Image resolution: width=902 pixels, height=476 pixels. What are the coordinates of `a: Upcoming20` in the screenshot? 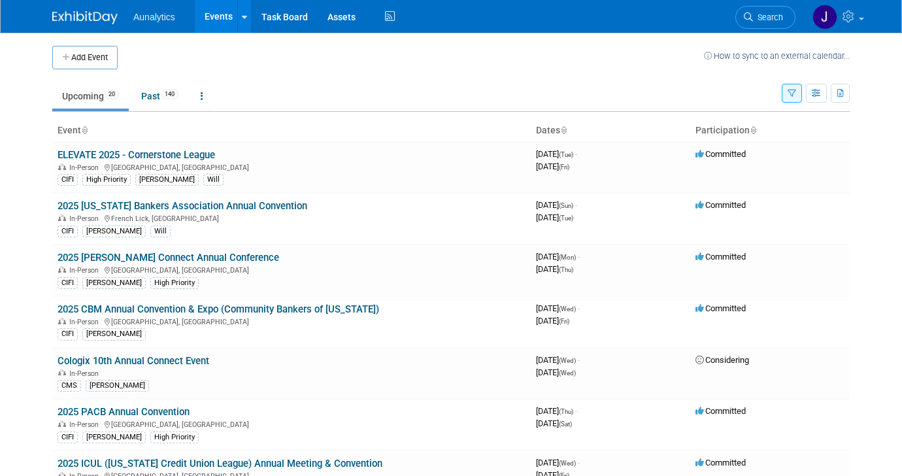 It's located at (90, 96).